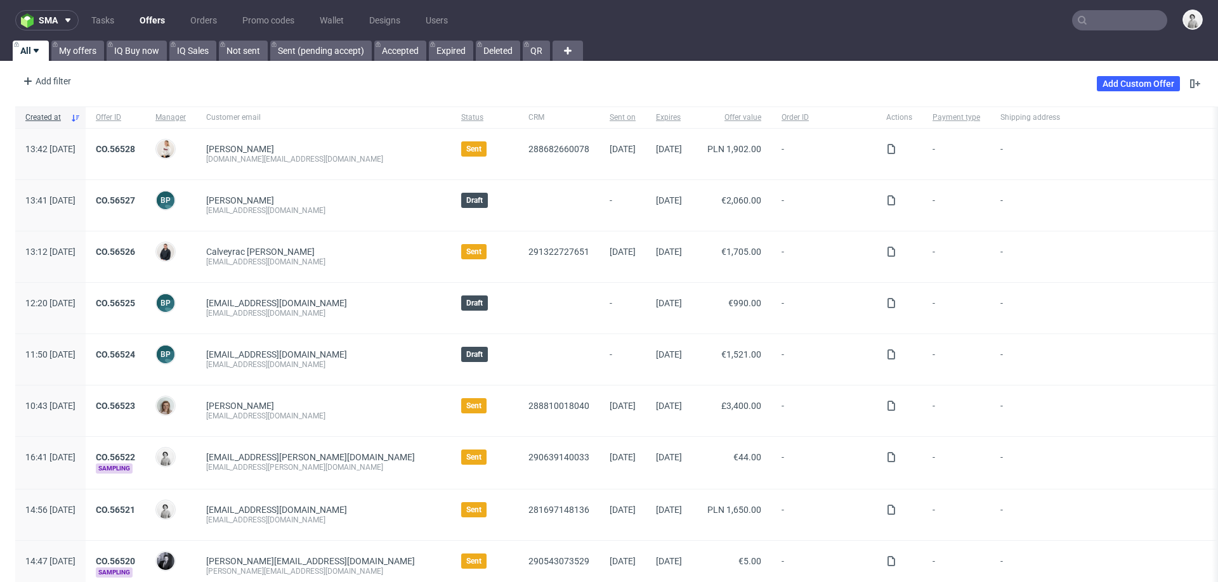 This screenshot has width=1218, height=582. I want to click on img: Monika Poźniak, so click(166, 406).